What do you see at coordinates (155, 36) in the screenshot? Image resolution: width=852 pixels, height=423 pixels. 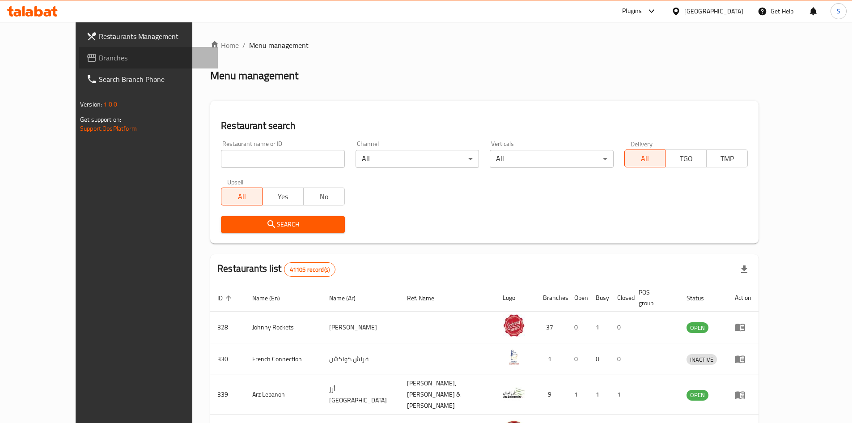 I see `span: Restaurants Management` at bounding box center [155, 36].